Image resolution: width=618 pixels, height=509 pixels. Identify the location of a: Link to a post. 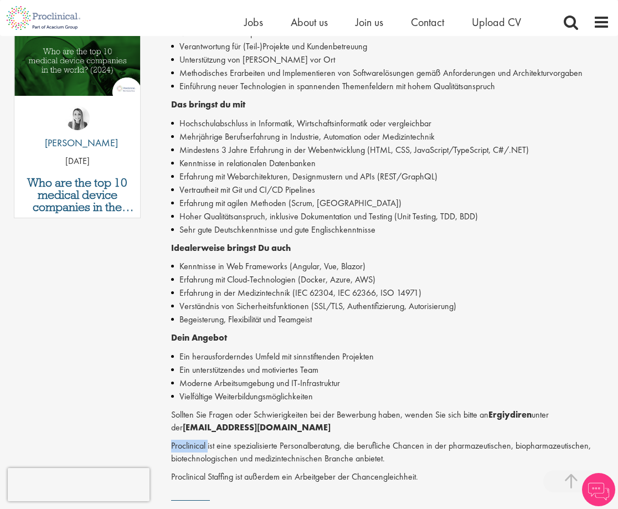
(77, 79).